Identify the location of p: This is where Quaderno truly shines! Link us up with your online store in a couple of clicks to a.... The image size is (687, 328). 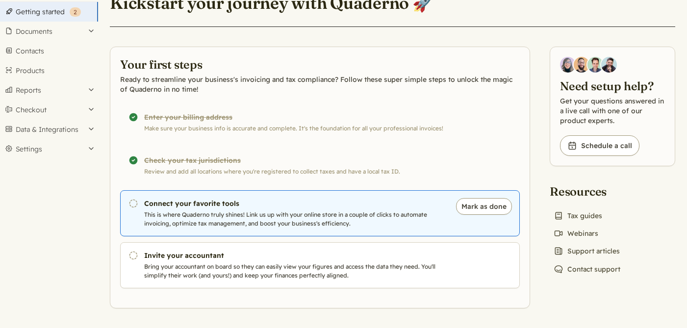
(295, 219).